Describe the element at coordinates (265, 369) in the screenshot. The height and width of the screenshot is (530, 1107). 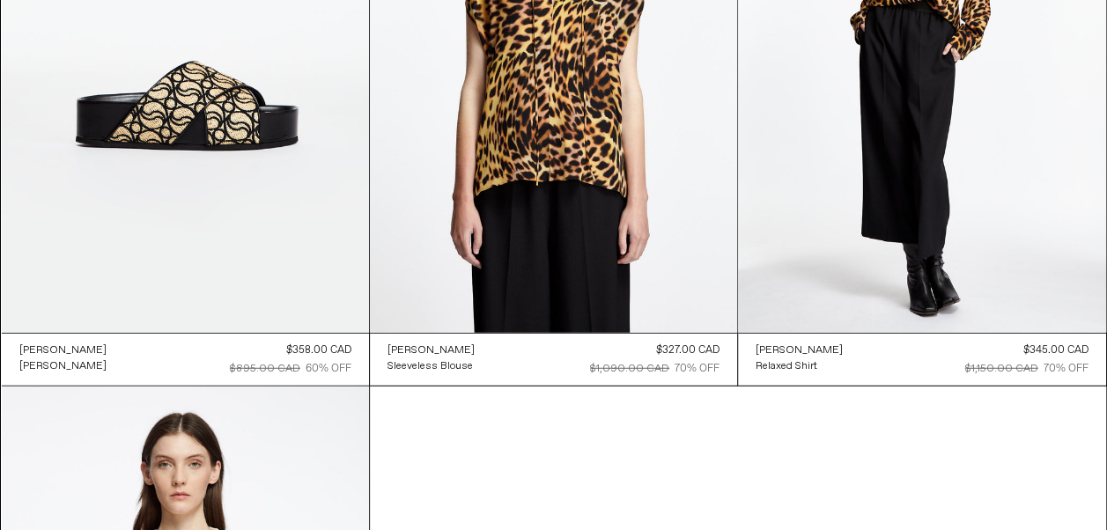
I see `div: $895.00 CAD` at that location.